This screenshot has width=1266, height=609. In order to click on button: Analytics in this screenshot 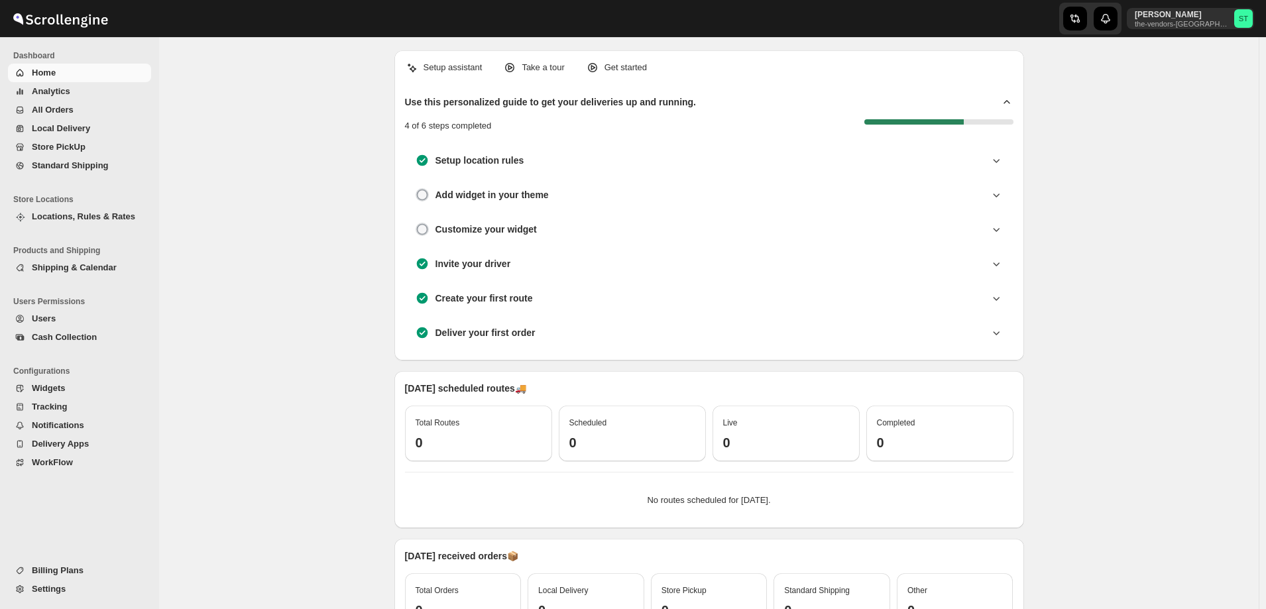, I will do `click(80, 91)`.